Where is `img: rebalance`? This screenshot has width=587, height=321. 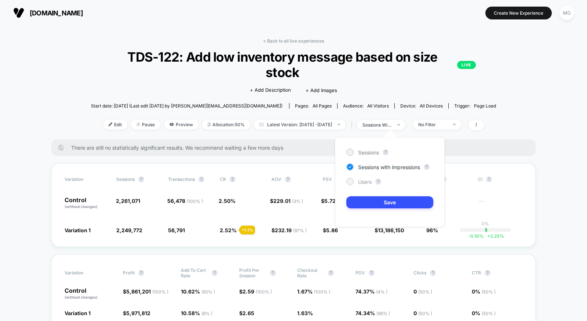
img: rebalance is located at coordinates (209, 124).